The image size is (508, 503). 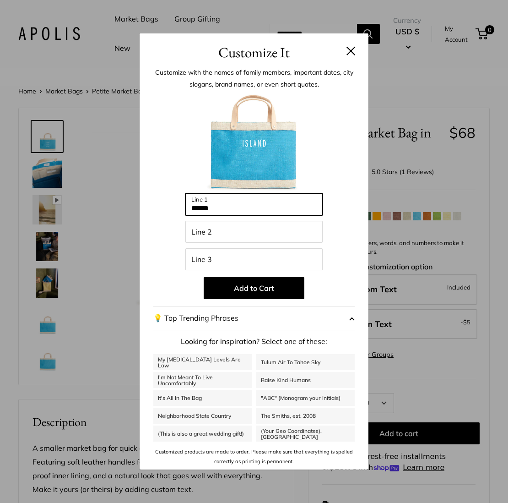 What do you see at coordinates (254, 318) in the screenshot?
I see `button: 💡 Top Trending Phrases` at bounding box center [254, 318].